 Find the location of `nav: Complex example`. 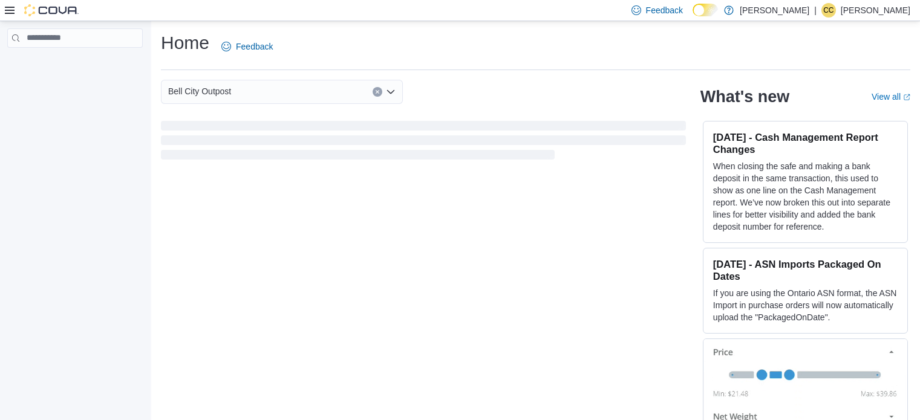

nav: Complex example is located at coordinates (75, 65).